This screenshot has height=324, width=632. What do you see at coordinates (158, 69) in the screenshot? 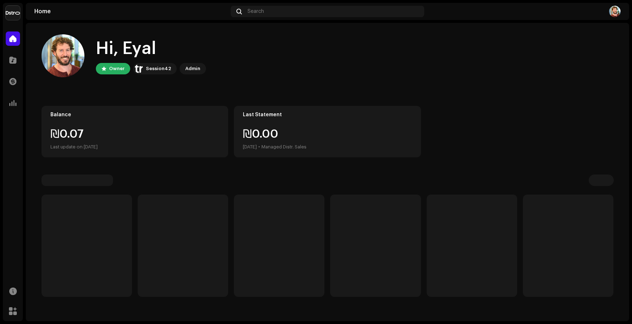
I see `div: Session42` at bounding box center [158, 69].